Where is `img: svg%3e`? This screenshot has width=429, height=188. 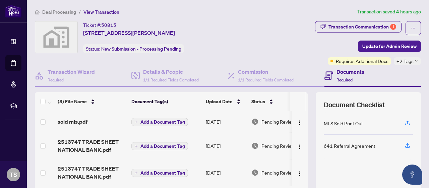 img: svg%3e is located at coordinates (56, 37).